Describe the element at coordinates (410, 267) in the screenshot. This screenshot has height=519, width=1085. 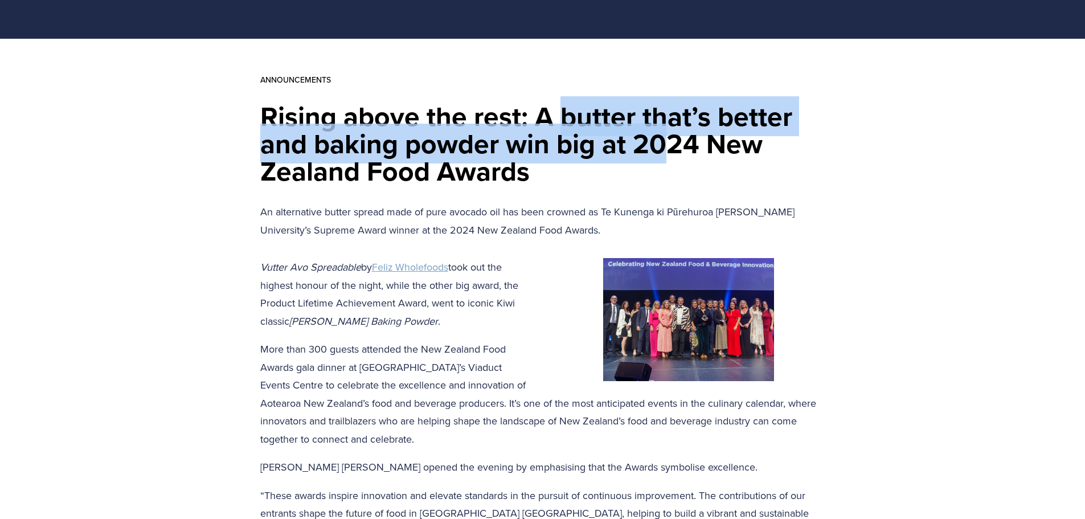
I see `span: Feliz Wholefoods` at that location.